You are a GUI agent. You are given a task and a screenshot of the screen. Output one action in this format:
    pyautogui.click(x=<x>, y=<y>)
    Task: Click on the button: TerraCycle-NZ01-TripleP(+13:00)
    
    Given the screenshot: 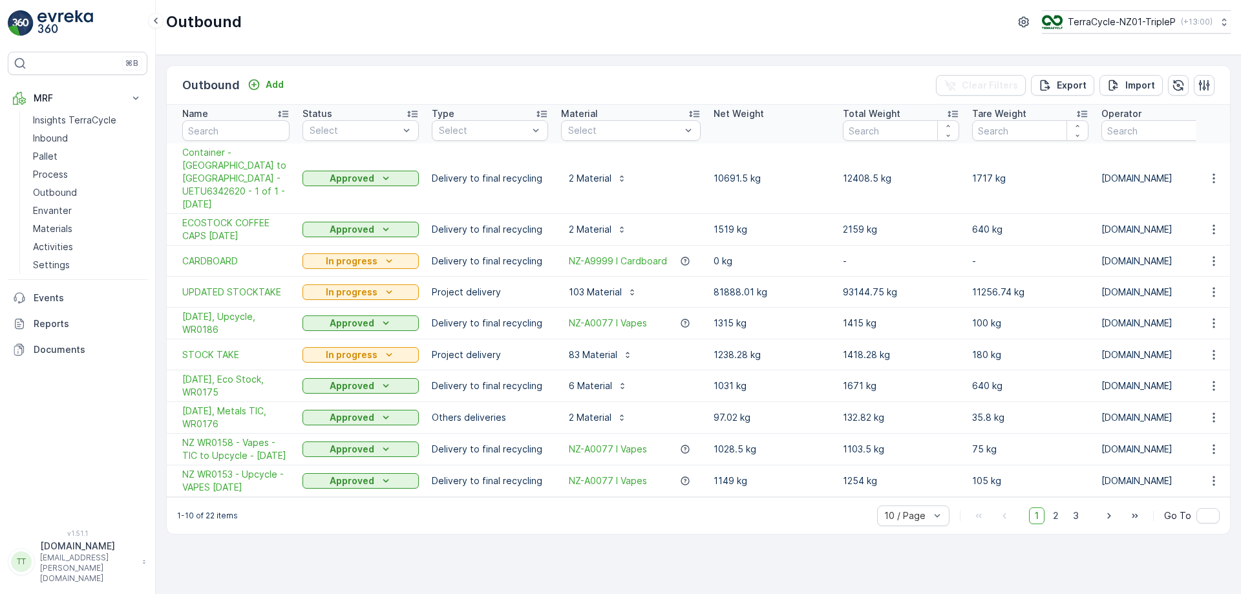 What is the action you would take?
    pyautogui.click(x=1137, y=22)
    